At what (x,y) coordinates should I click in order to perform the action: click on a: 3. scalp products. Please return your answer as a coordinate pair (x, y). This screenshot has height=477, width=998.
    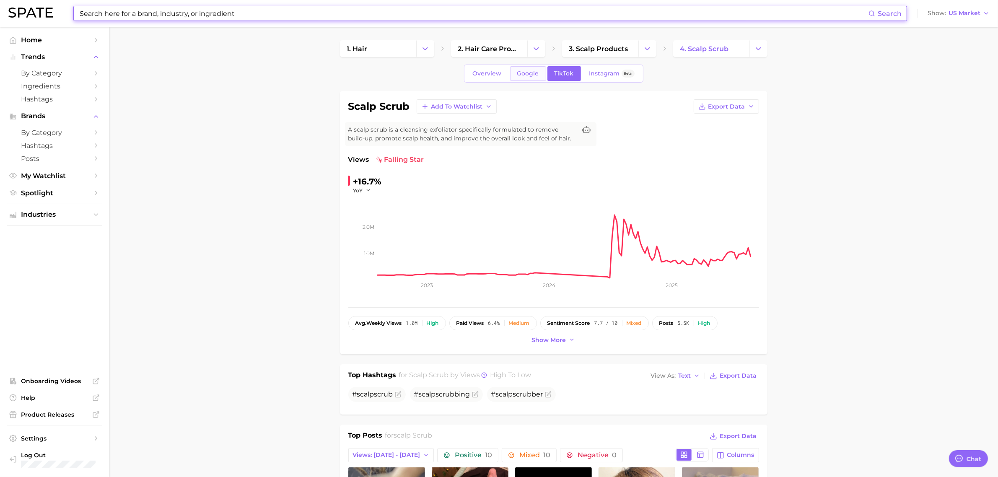
    Looking at the image, I should click on (600, 49).